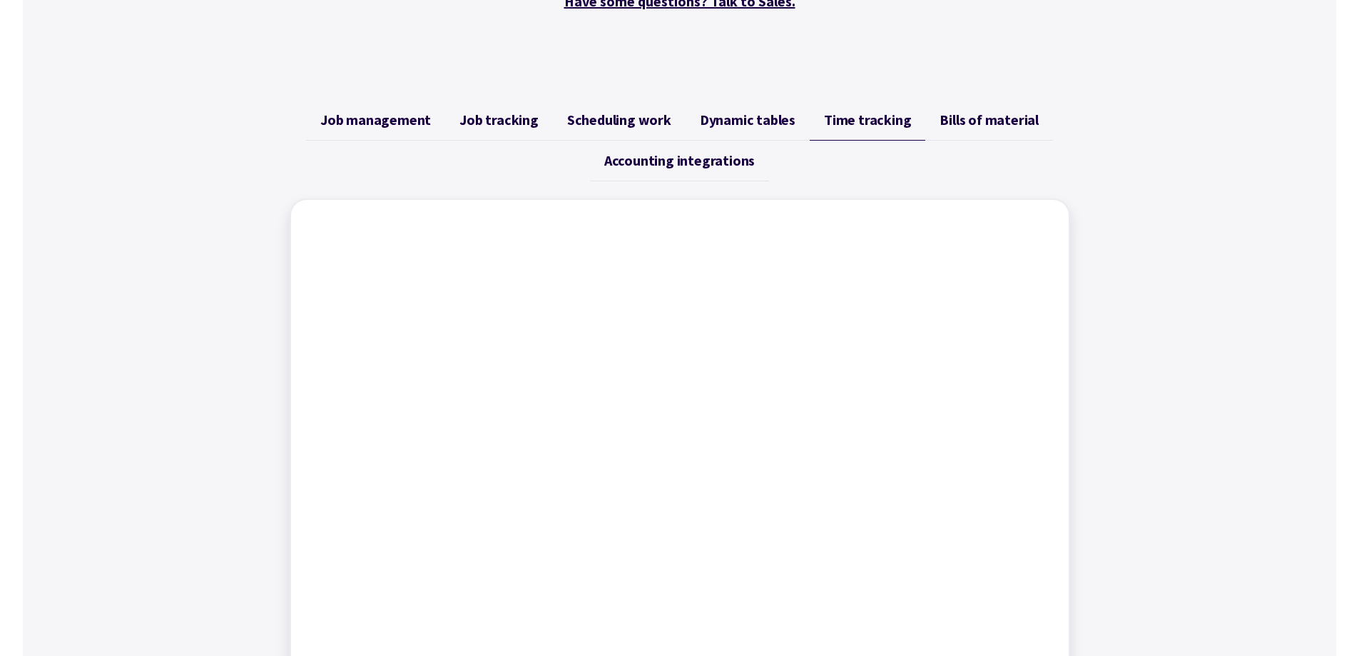  Describe the element at coordinates (1240, 579) in the screenshot. I see `div: Chat Widget` at that location.